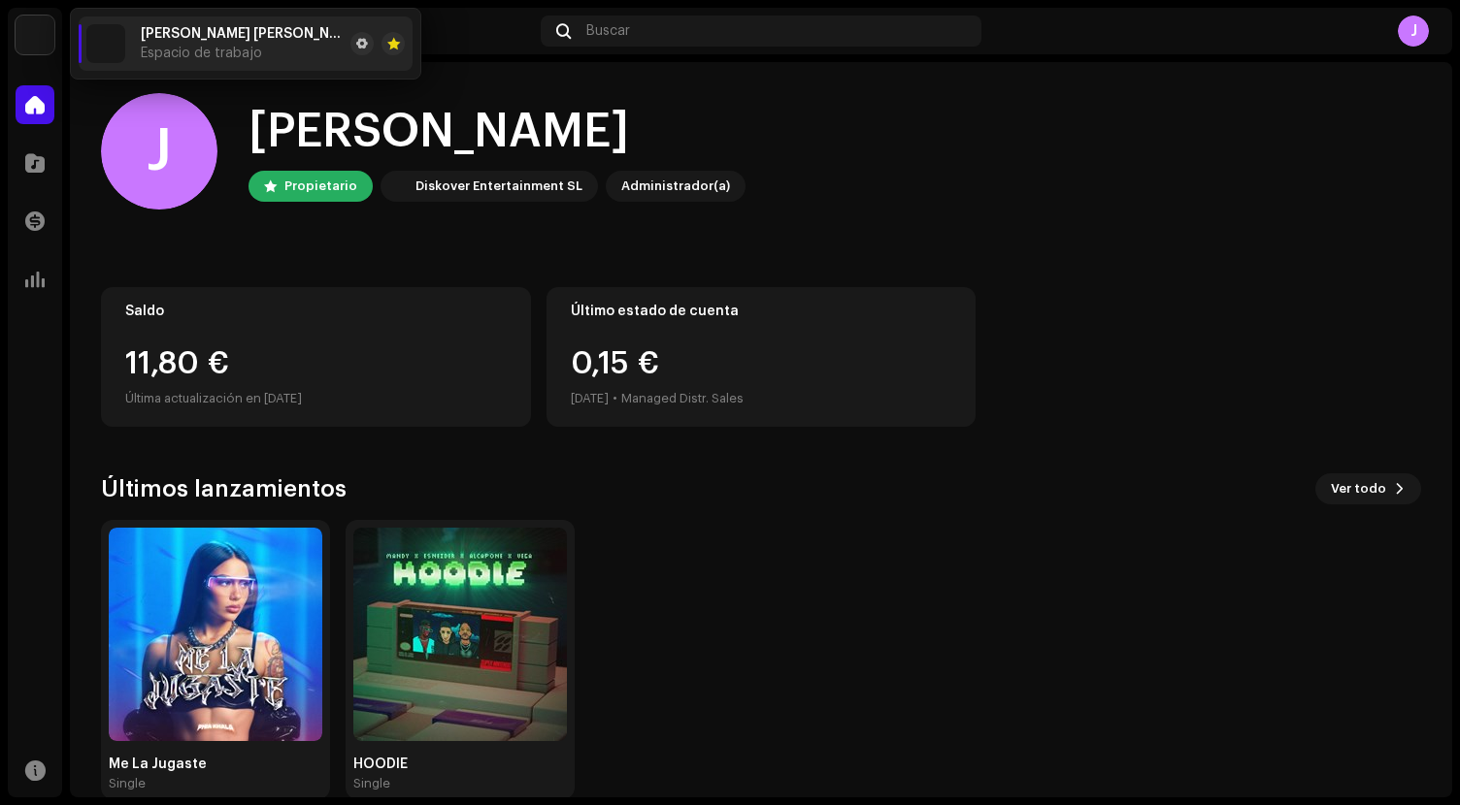 The width and height of the screenshot is (1460, 805). I want to click on span: Ver todo, so click(1358, 489).